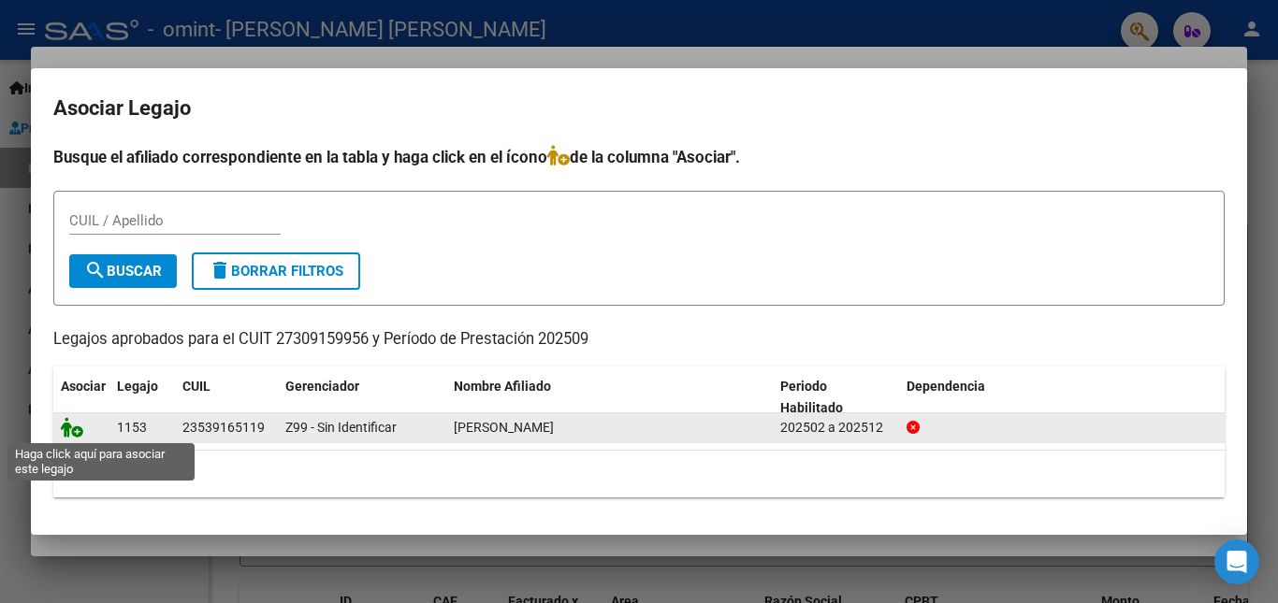 The width and height of the screenshot is (1278, 603). I want to click on div: 23539165119, so click(224, 428).